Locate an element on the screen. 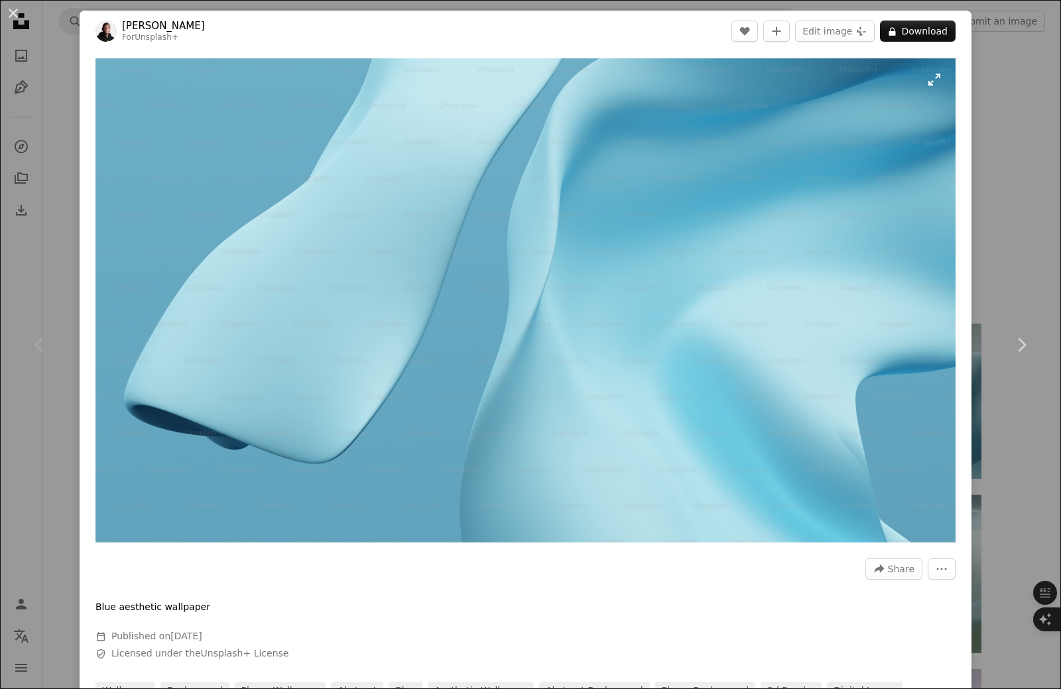 This screenshot has height=689, width=1061. div: For is located at coordinates (163, 38).